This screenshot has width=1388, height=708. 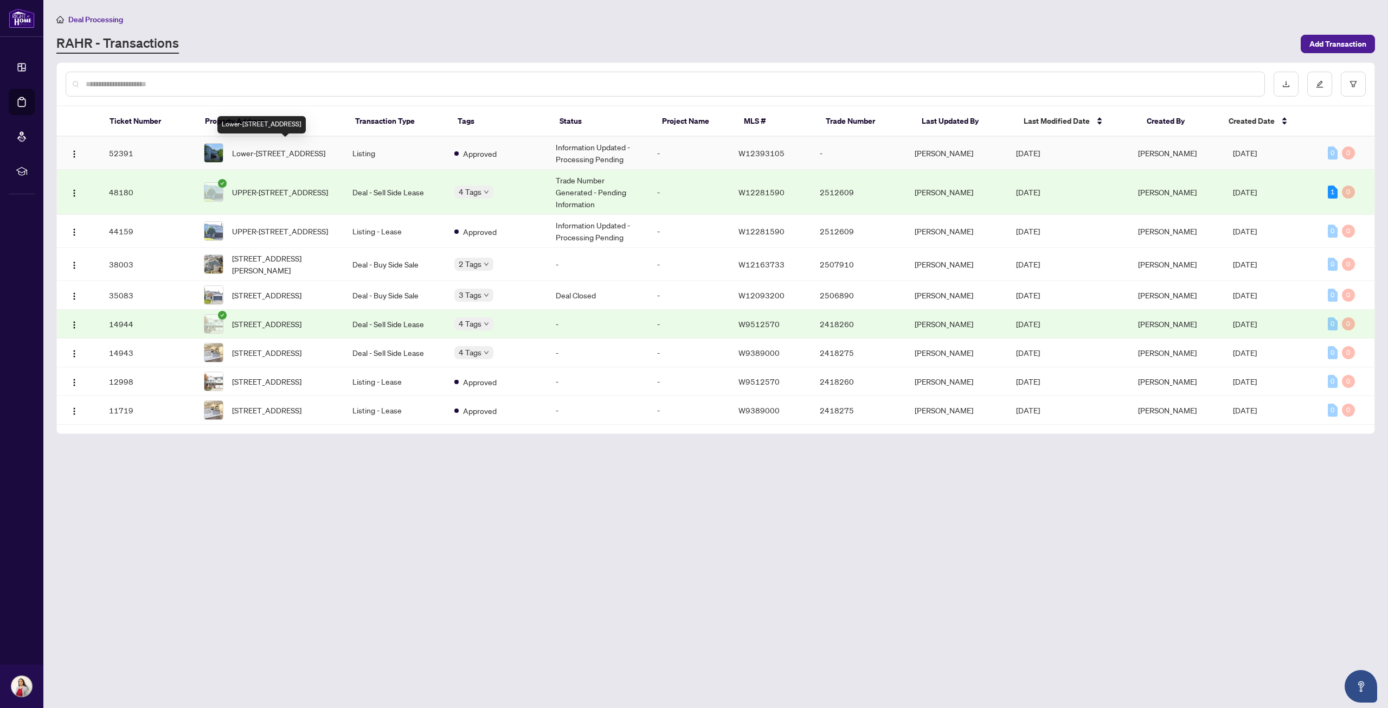 What do you see at coordinates (149, 121) in the screenshot?
I see `th: Ticket Number` at bounding box center [149, 121].